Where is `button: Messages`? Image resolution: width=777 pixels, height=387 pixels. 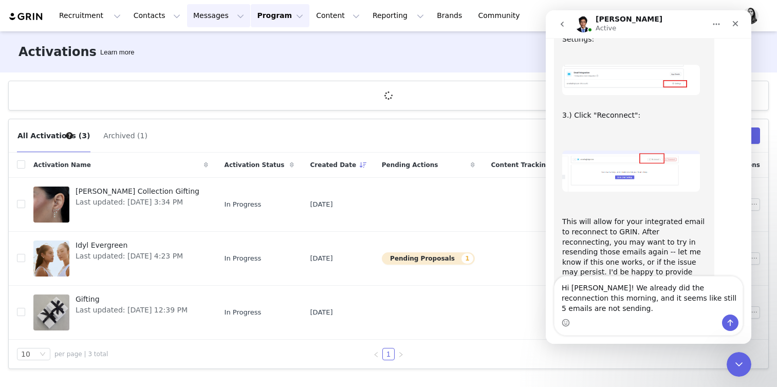 button: Messages is located at coordinates (218, 15).